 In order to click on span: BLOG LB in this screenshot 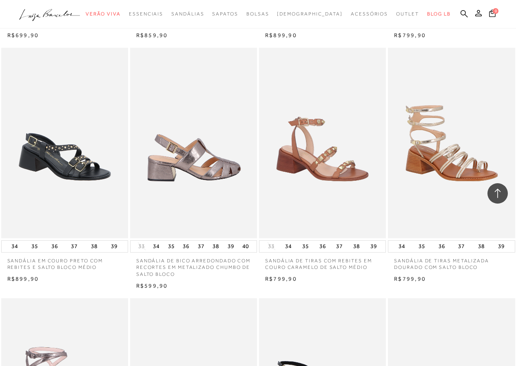, I will do `click(439, 14)`.